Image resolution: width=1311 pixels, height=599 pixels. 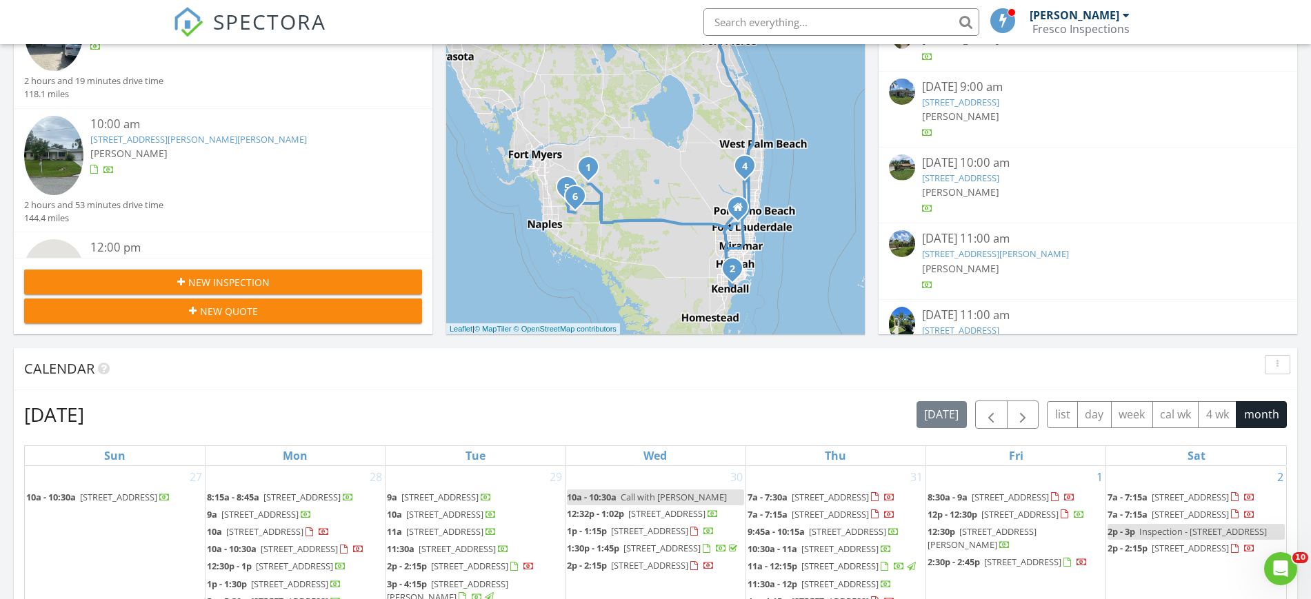 I want to click on input: Search everything..., so click(x=841, y=22).